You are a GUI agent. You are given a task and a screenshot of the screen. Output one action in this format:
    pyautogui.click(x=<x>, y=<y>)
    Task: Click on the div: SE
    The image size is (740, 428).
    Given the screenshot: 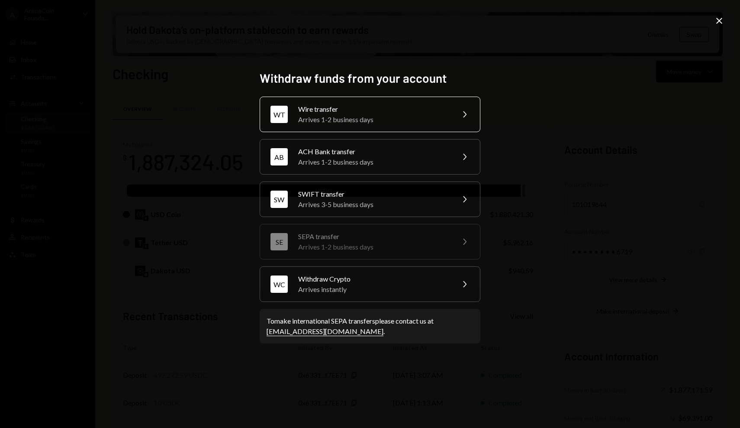 What is the action you would take?
    pyautogui.click(x=279, y=242)
    